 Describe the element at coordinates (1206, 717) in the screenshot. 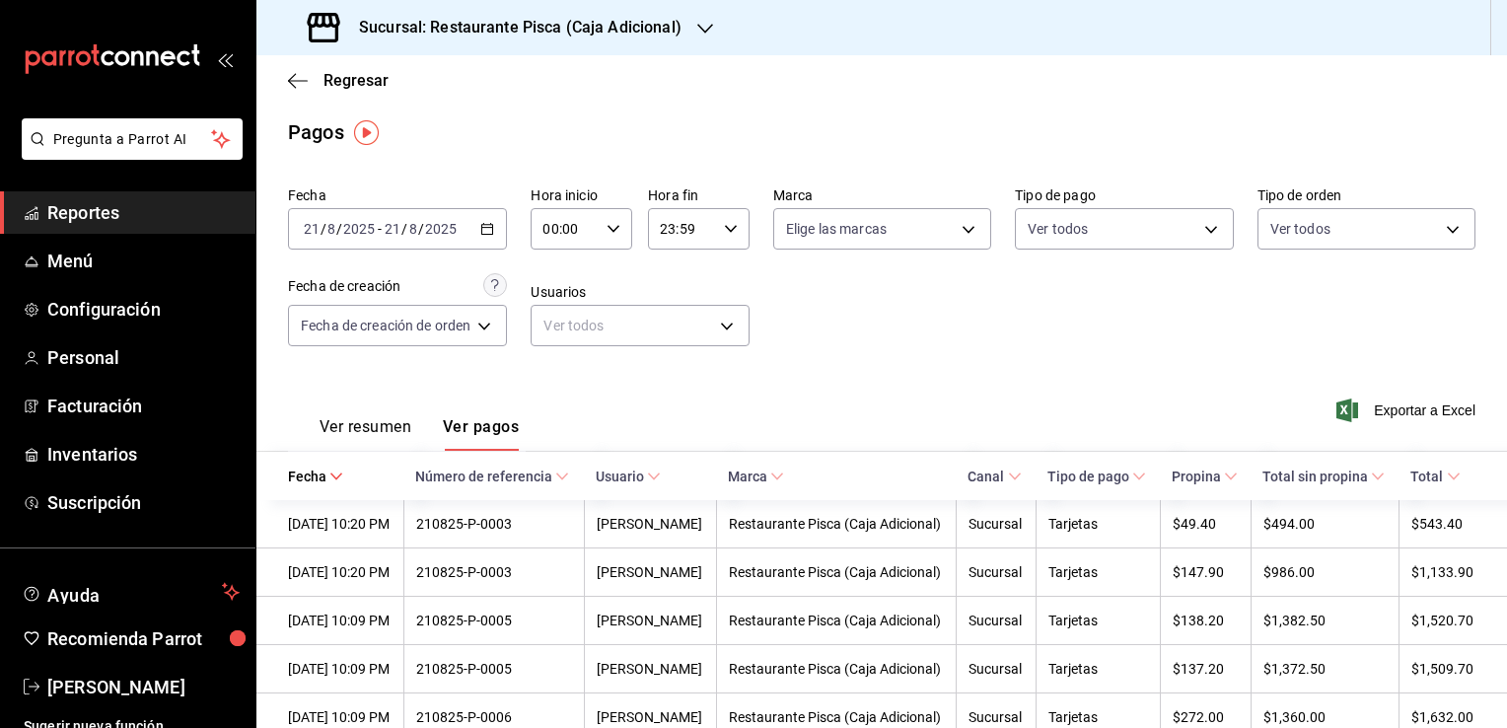

I see `div: $272.00` at that location.